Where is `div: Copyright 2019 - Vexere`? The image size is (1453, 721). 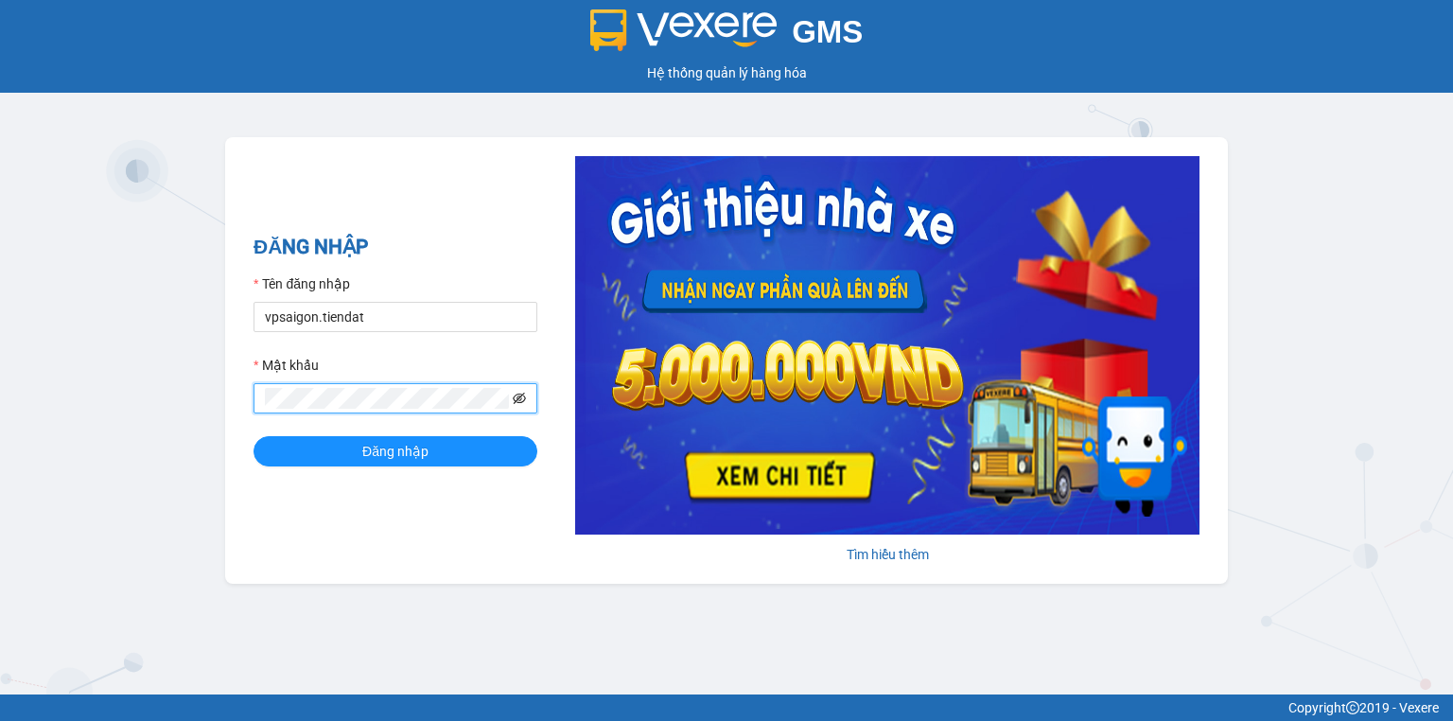 div: Copyright 2019 - Vexere is located at coordinates (727, 708).